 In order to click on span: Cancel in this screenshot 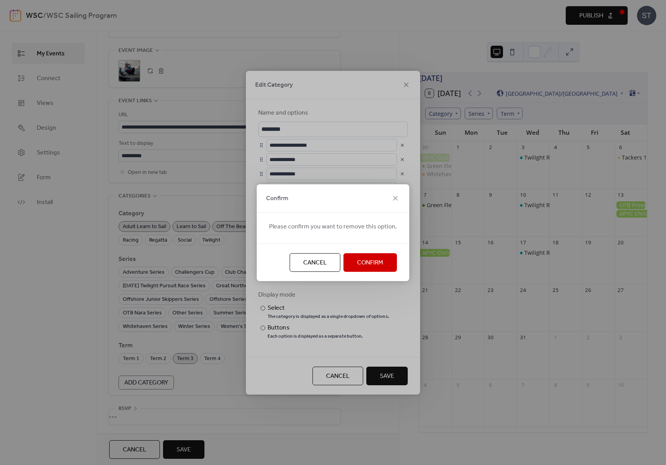, I will do `click(315, 263)`.